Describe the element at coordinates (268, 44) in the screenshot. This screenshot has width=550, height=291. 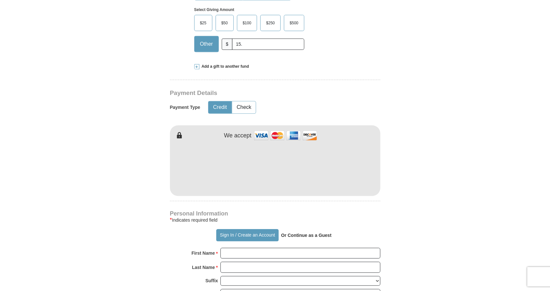
I see `input: Other Amount` at that location.